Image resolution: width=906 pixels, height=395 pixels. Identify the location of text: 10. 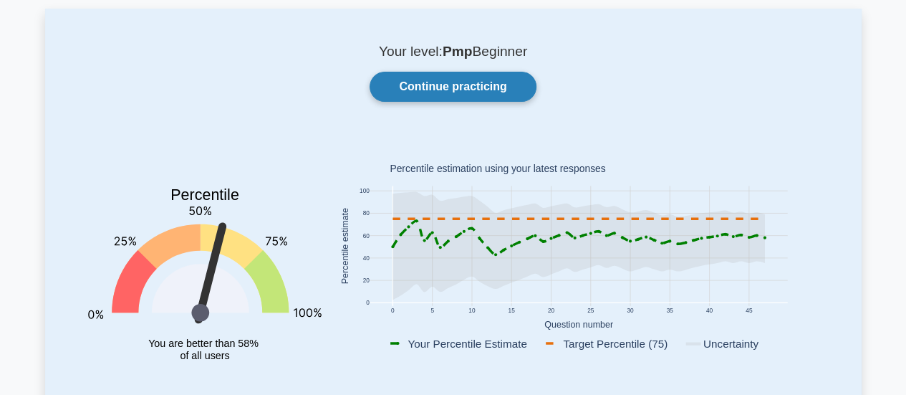
(472, 310).